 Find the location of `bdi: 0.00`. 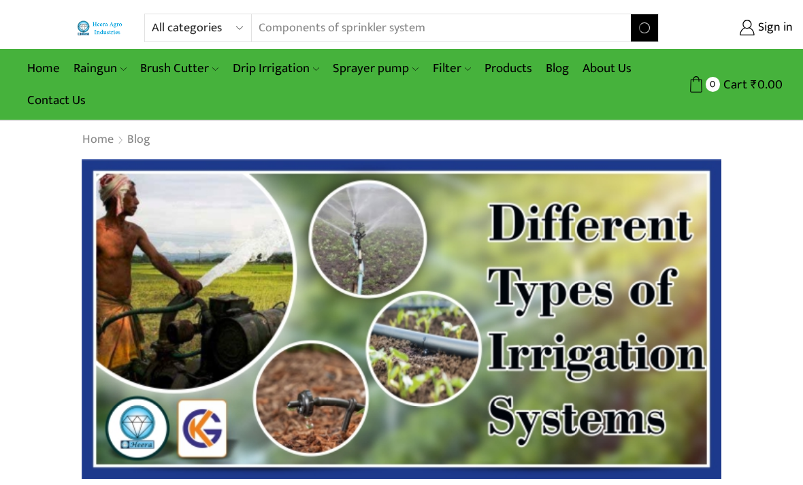

bdi: 0.00 is located at coordinates (766, 84).